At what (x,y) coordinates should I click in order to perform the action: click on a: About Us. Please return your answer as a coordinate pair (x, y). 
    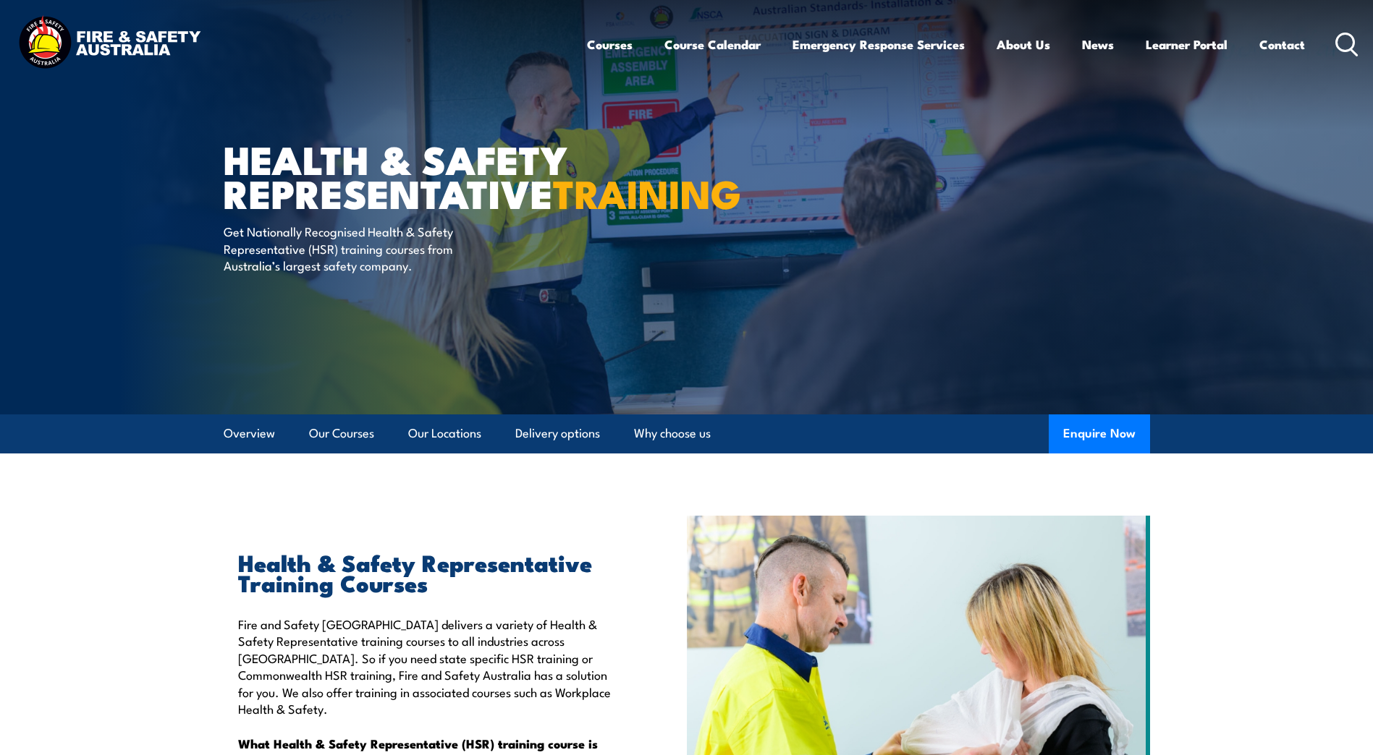
    Looking at the image, I should click on (1023, 44).